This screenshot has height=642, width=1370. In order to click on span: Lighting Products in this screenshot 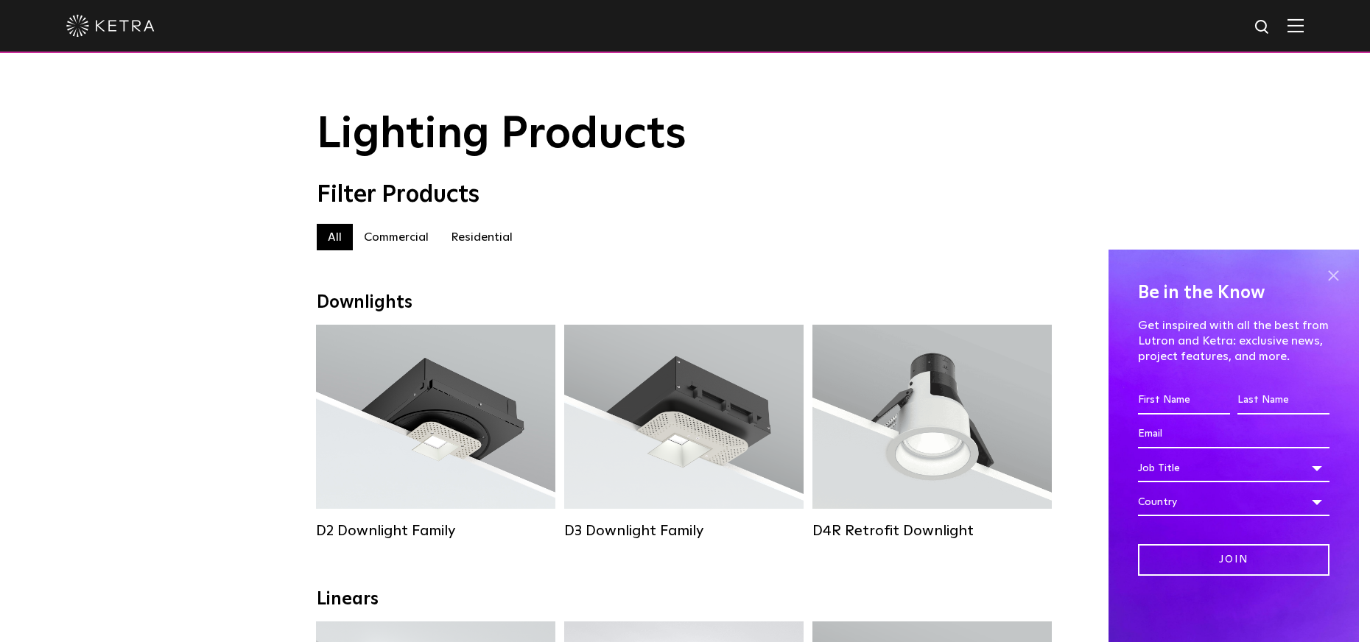, I will do `click(501, 135)`.